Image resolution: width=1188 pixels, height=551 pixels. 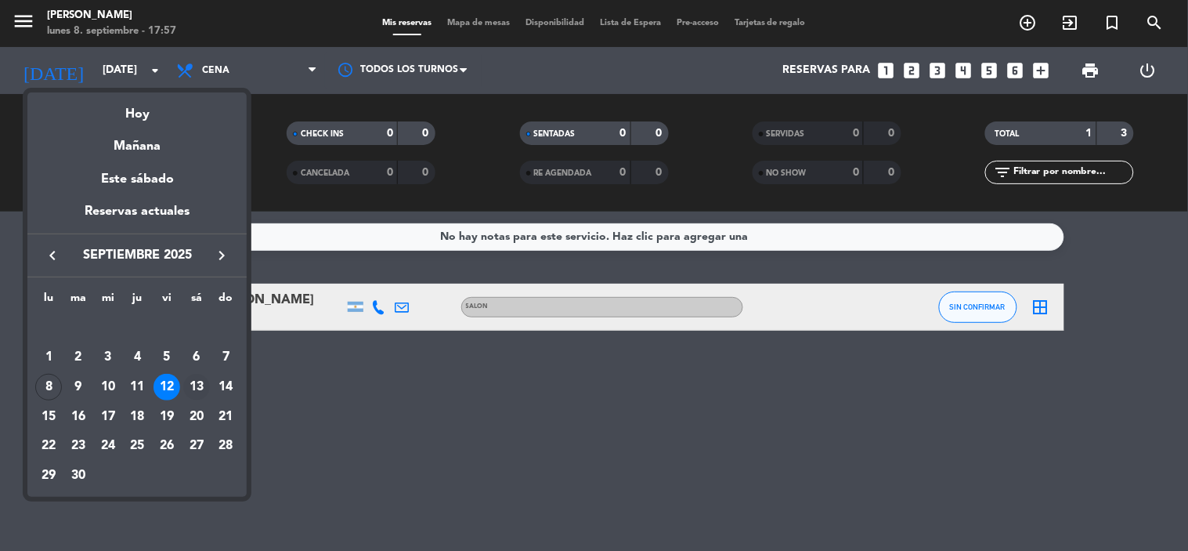 What do you see at coordinates (167, 387) in the screenshot?
I see `td: 12 de septiembre de 2025` at bounding box center [167, 387].